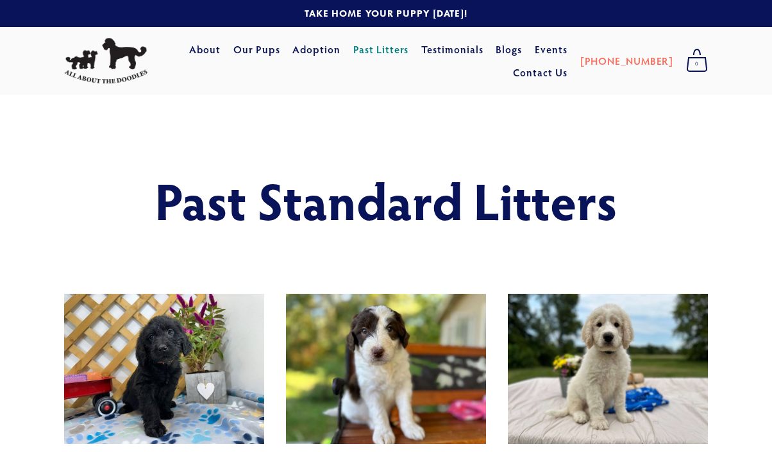 Image resolution: width=772 pixels, height=467 pixels. What do you see at coordinates (508, 49) in the screenshot?
I see `a: Blogs` at bounding box center [508, 49].